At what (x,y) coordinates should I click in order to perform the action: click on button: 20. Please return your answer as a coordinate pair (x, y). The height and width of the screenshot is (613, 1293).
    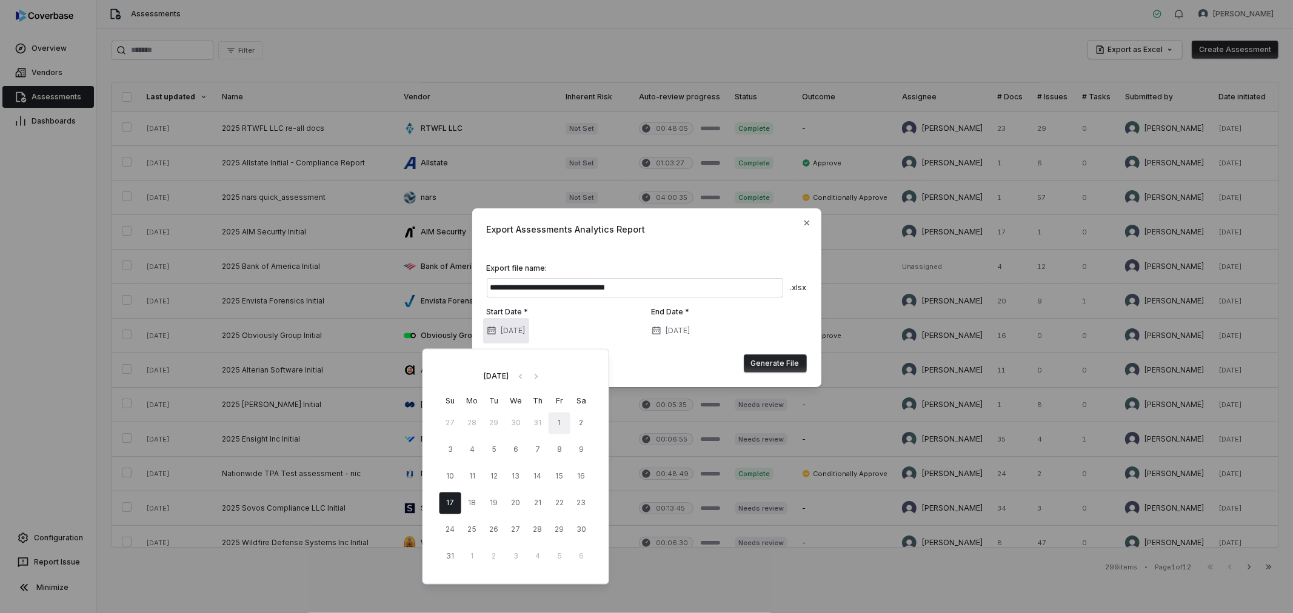
    Looking at the image, I should click on (516, 504).